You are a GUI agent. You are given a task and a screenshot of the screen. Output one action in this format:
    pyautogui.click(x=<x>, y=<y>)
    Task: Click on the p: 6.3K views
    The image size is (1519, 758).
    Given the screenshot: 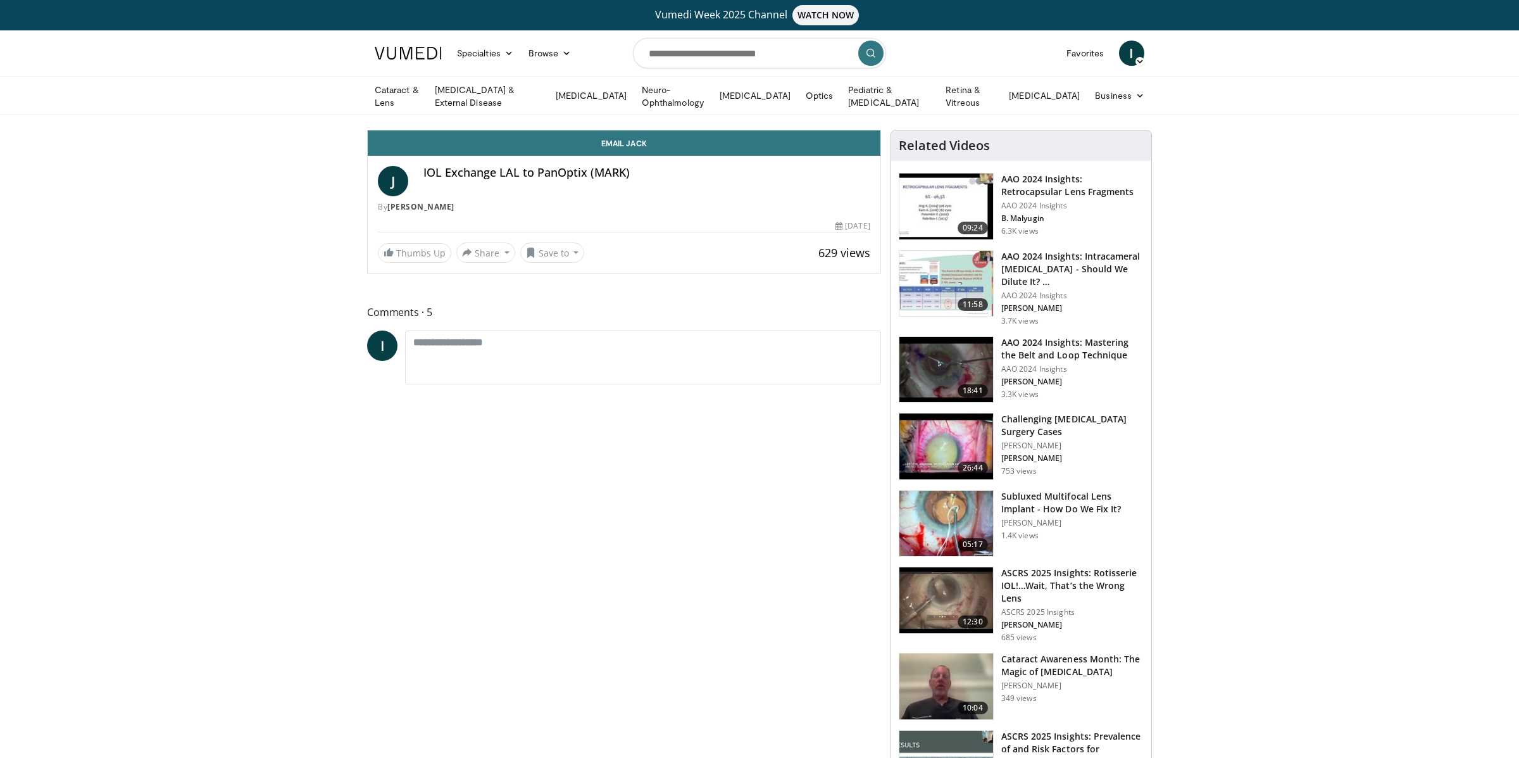 What is the action you would take?
    pyautogui.click(x=1020, y=231)
    